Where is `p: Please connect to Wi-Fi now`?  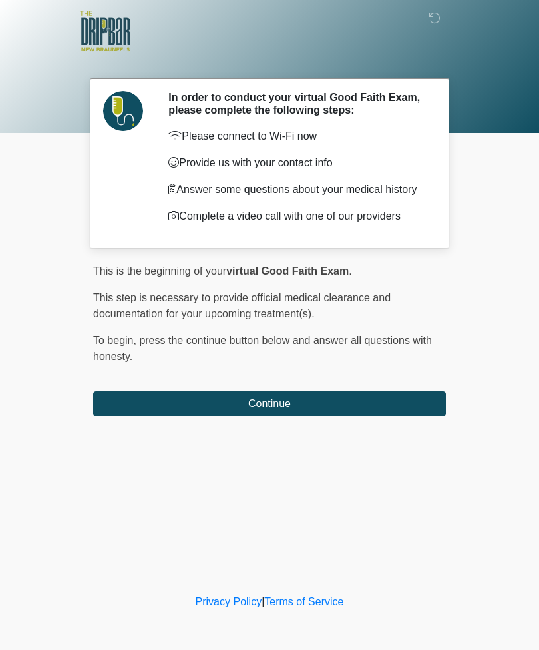
p: Please connect to Wi-Fi now is located at coordinates (297, 136).